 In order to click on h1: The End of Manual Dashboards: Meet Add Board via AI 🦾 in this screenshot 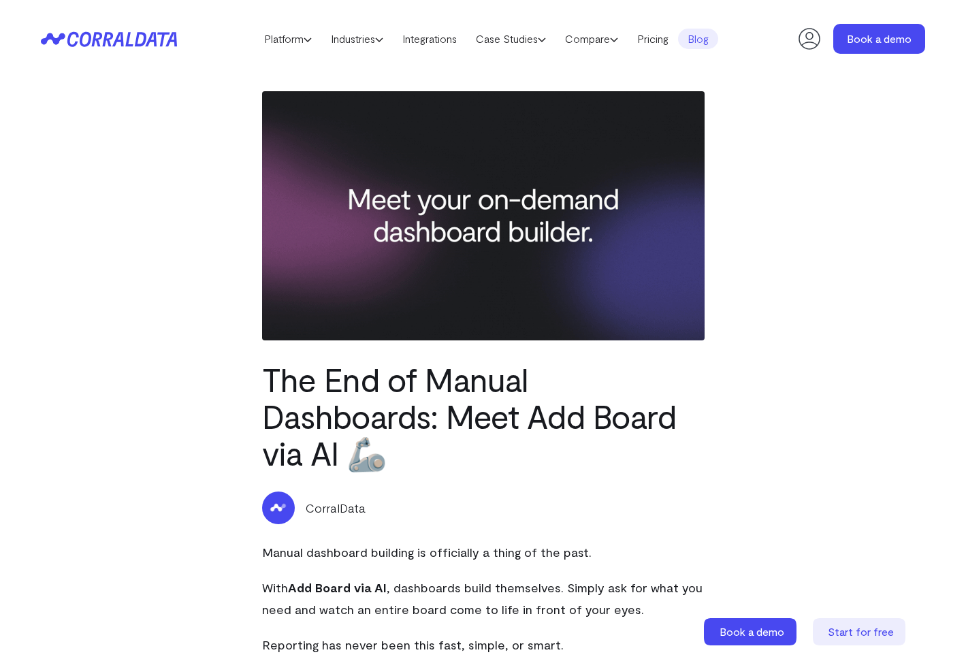, I will do `click(483, 416)`.